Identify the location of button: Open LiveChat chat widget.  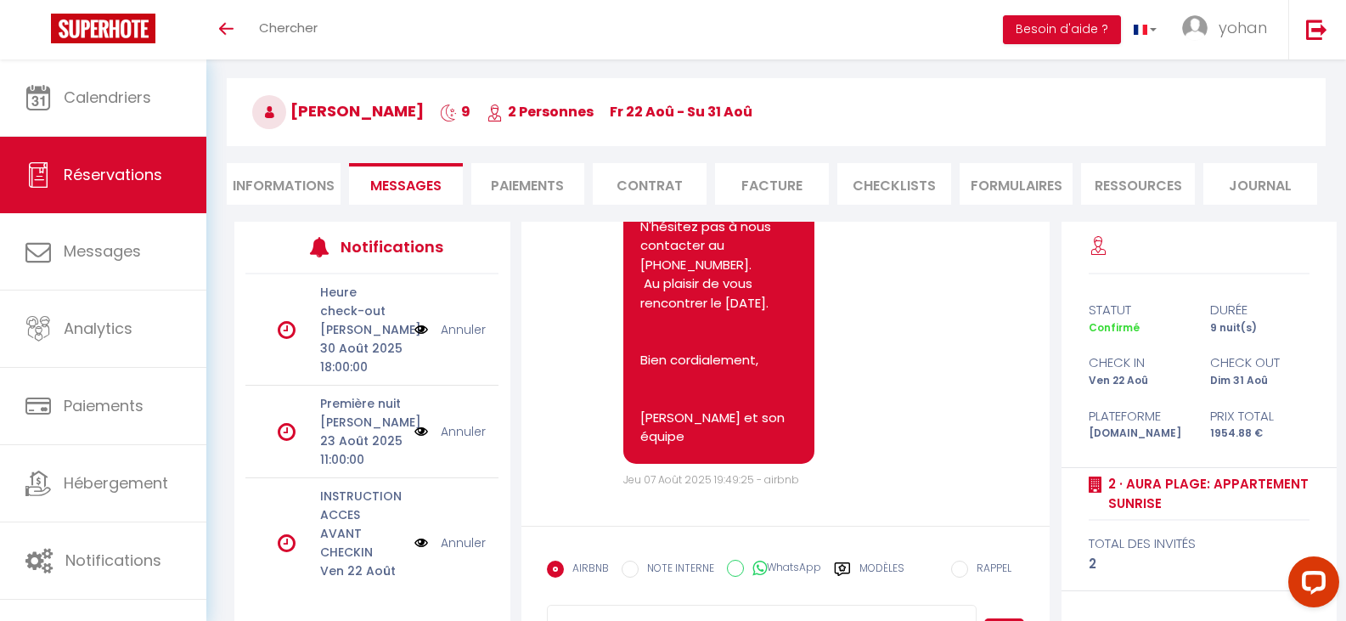
(39, 32).